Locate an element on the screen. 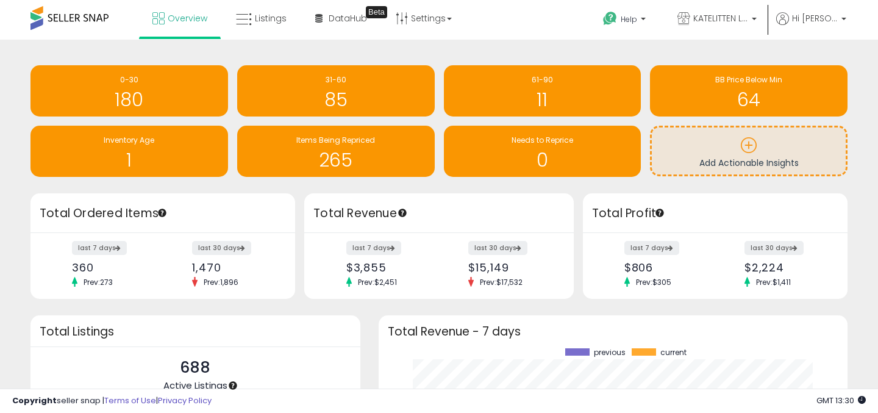 The image size is (878, 413). p: 688 is located at coordinates (195, 368).